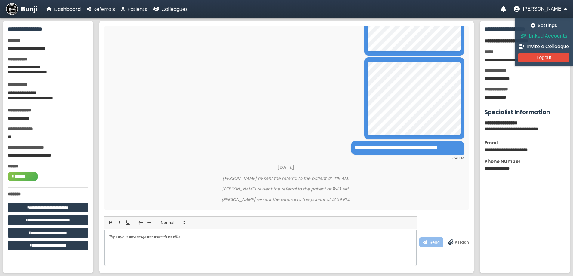 Image resolution: width=573 pixels, height=276 pixels. I want to click on a: Settings, so click(544, 25).